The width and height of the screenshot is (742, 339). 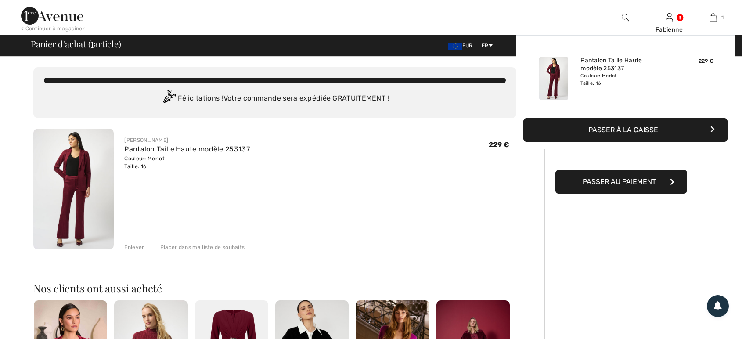 I want to click on img: recherche, so click(x=625, y=18).